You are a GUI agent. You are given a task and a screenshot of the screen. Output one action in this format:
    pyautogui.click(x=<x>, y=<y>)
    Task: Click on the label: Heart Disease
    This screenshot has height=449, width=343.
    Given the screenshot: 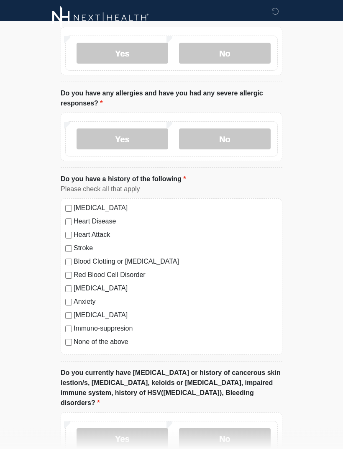 What is the action you would take?
    pyautogui.click(x=176, y=222)
    